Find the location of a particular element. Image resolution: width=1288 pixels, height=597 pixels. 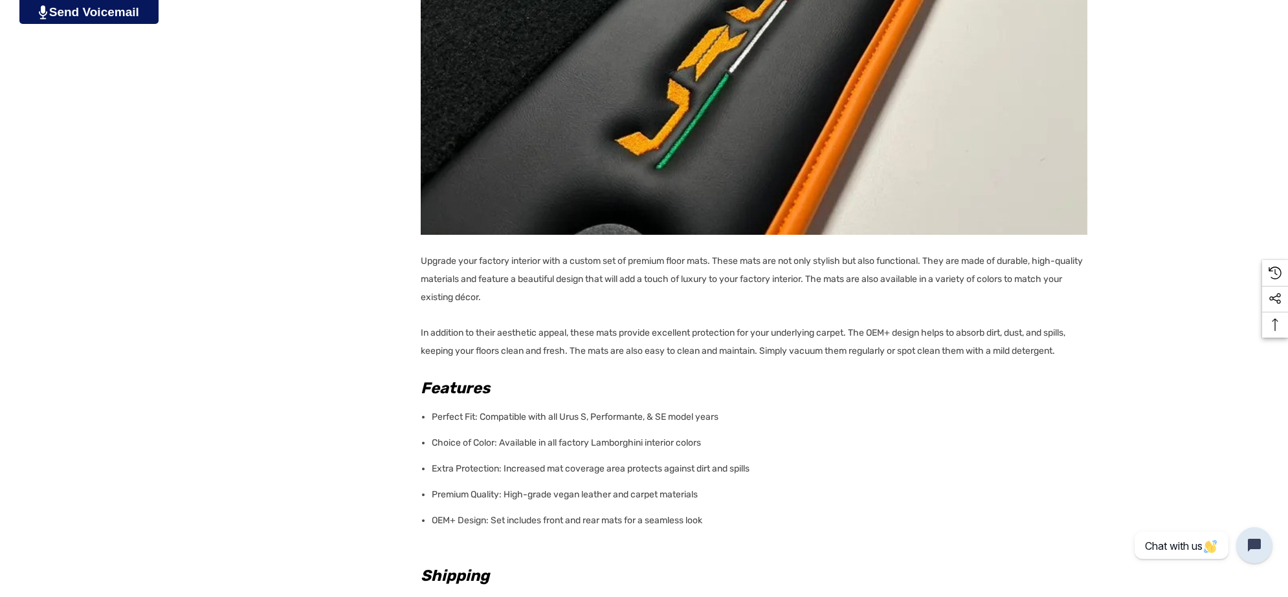

li: Perfect Fit: Compatible with all Urus S, Performante, & SE model years is located at coordinates (759, 417).